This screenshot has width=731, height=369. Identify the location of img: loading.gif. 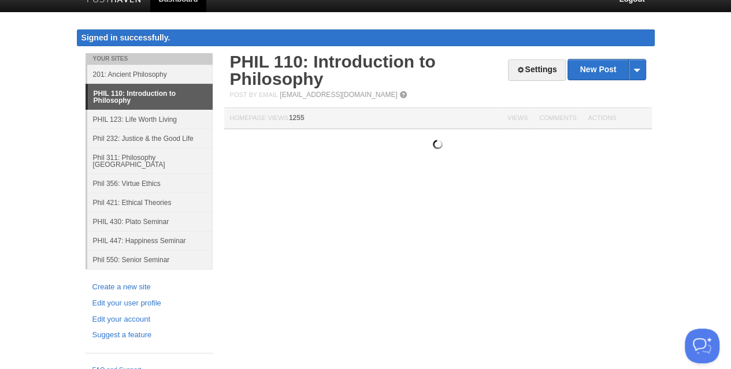
(438, 145).